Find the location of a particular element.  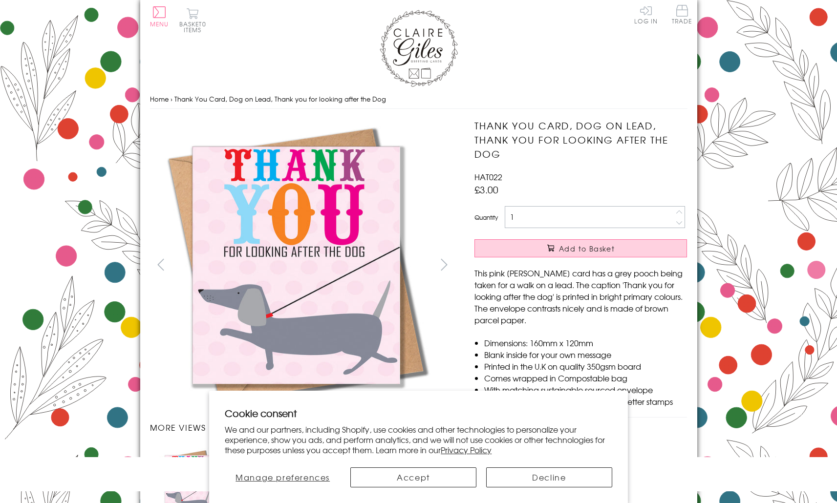

button: prev is located at coordinates (161, 264).